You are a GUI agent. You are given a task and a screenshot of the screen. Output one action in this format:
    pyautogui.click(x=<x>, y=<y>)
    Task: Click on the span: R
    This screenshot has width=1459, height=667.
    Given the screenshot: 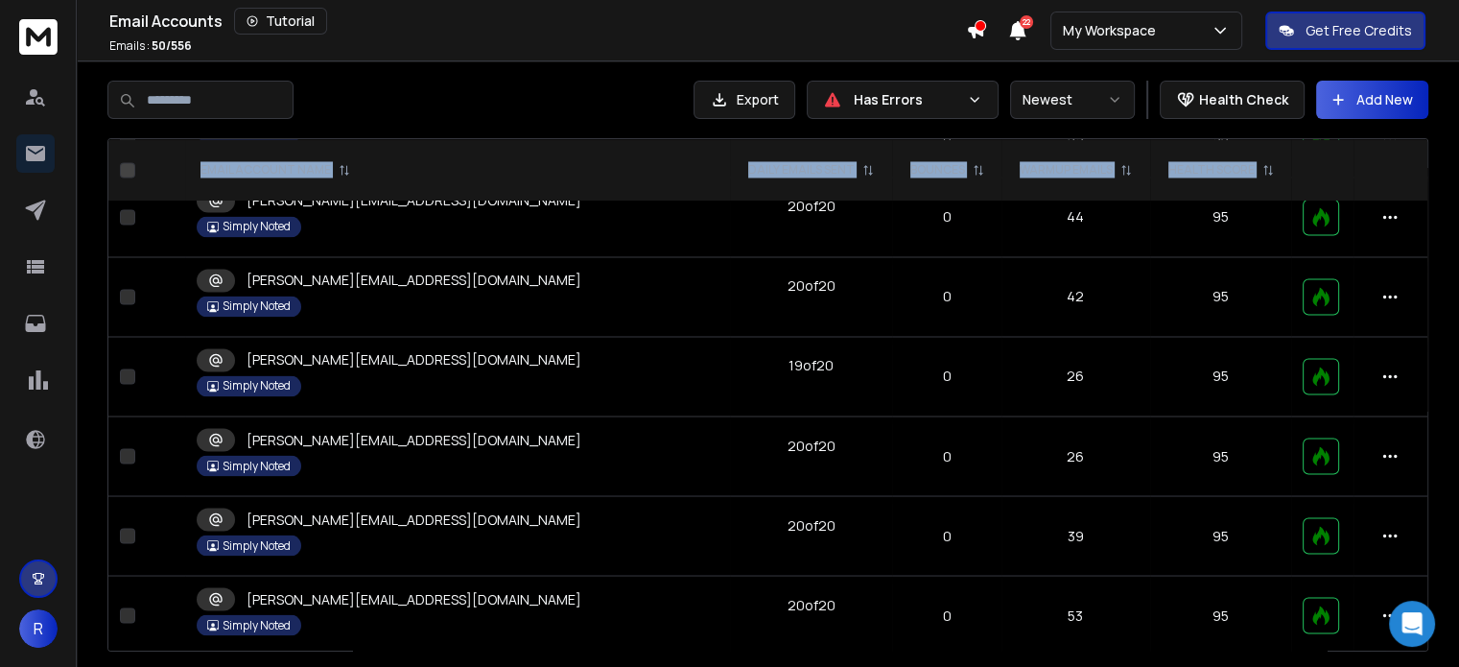 What is the action you would take?
    pyautogui.click(x=38, y=628)
    